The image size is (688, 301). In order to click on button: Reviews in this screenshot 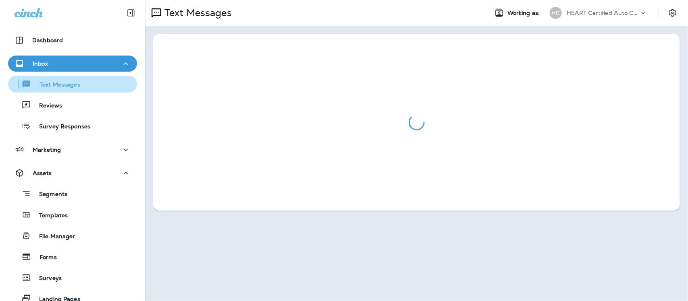, I will do `click(73, 105)`.